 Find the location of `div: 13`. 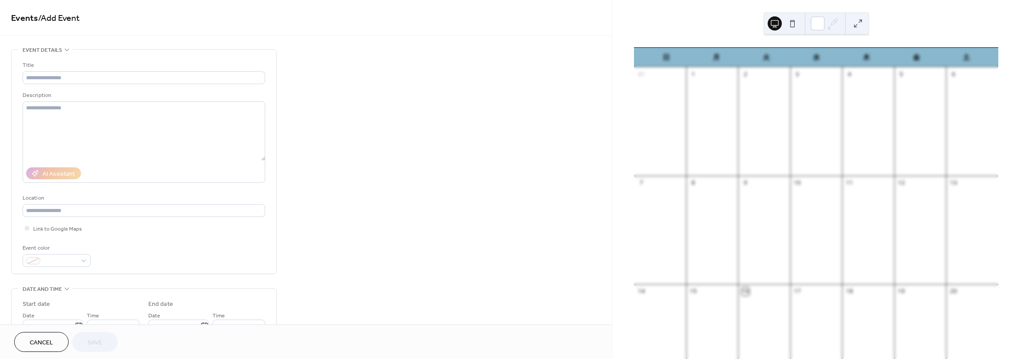

div: 13 is located at coordinates (954, 183).